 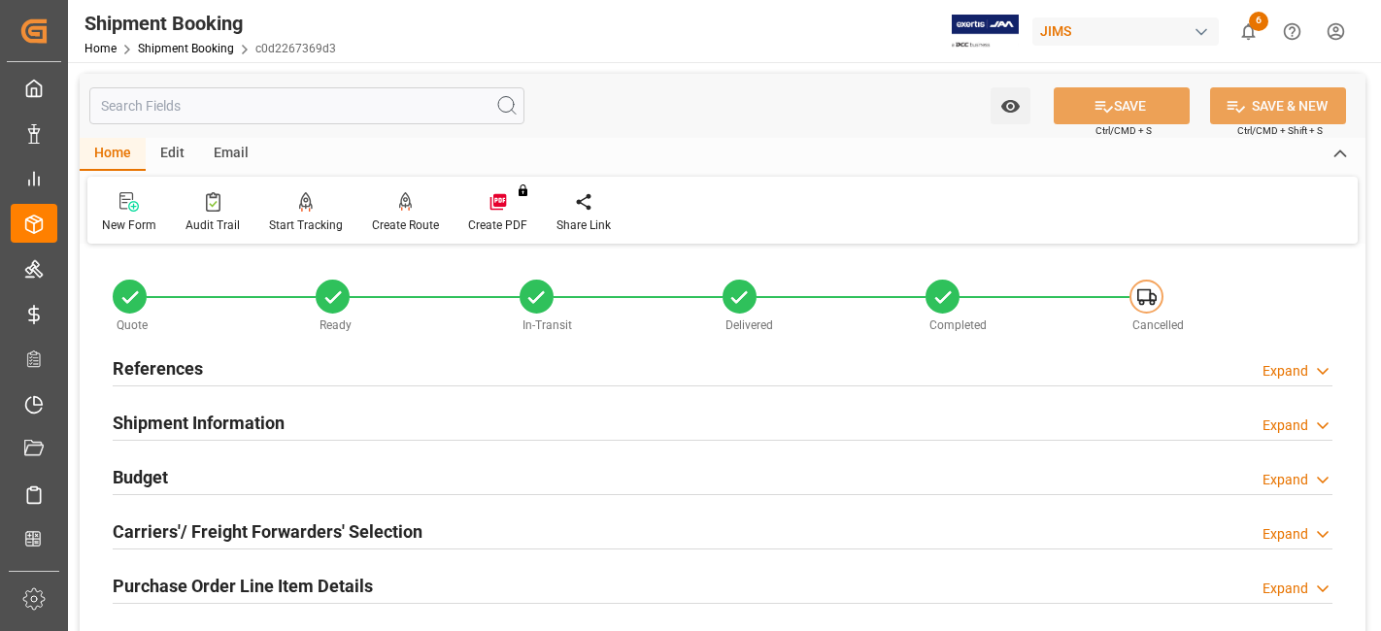 What do you see at coordinates (210, 23) in the screenshot?
I see `div: Shipment Booking` at bounding box center [210, 23].